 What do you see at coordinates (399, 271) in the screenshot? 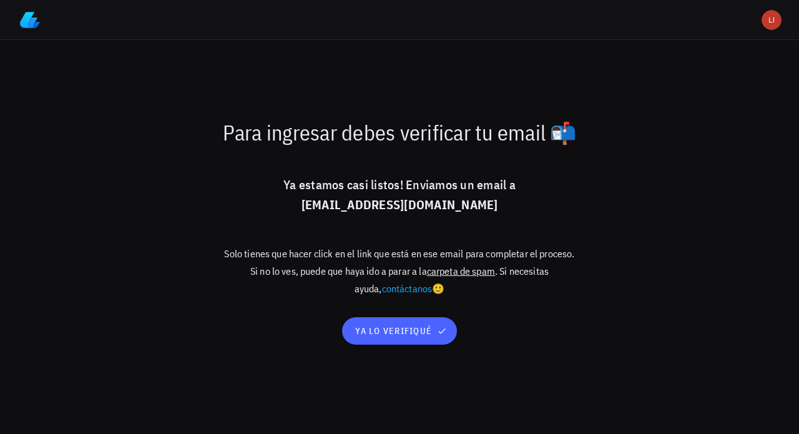
I see `p: Solo tienes que hacer click en el link que está en ese email para completar el proceso. Si no lo ...` at bounding box center [399, 271].